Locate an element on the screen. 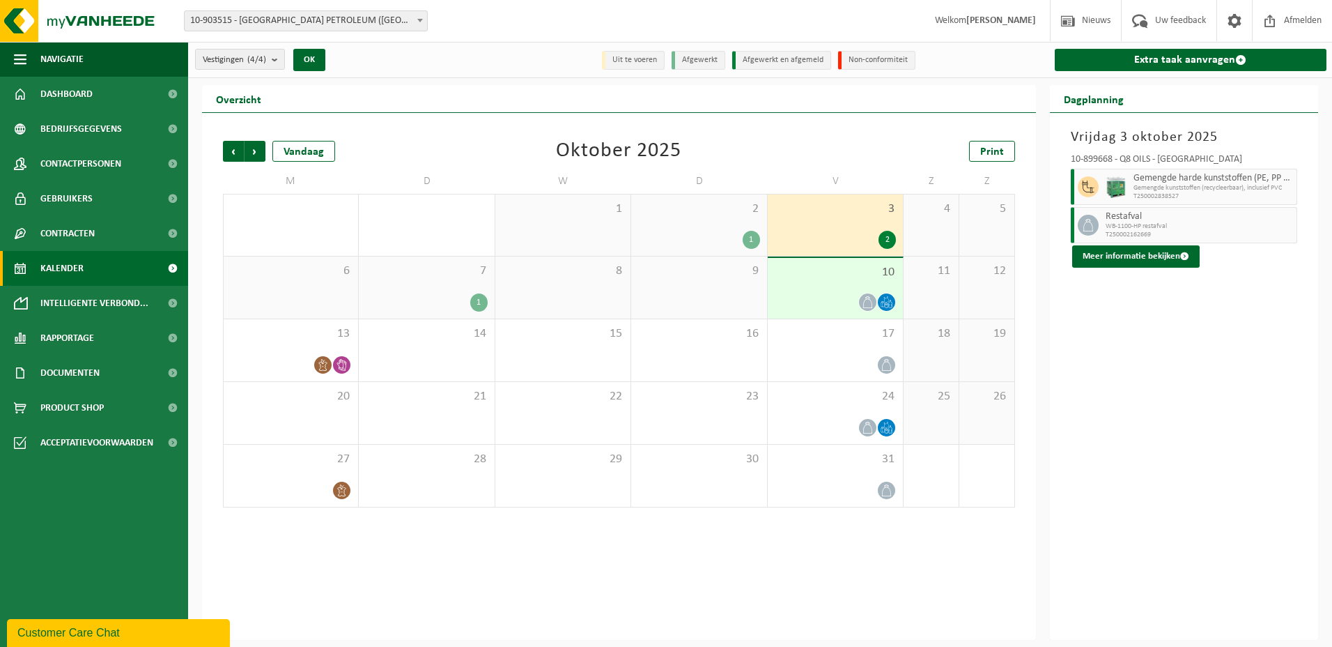 The height and width of the screenshot is (647, 1332). span: 14 is located at coordinates (426, 334).